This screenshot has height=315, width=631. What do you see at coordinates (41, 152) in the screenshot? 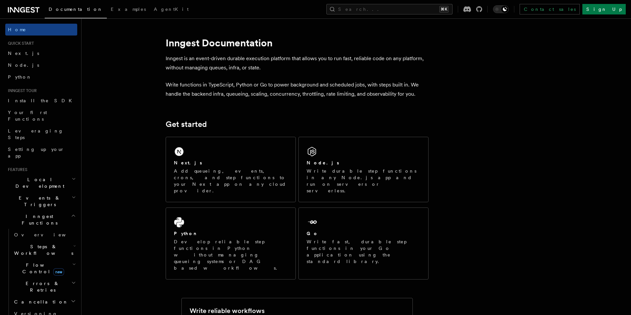
I see `a: Setting up your app` at bounding box center [41, 152].